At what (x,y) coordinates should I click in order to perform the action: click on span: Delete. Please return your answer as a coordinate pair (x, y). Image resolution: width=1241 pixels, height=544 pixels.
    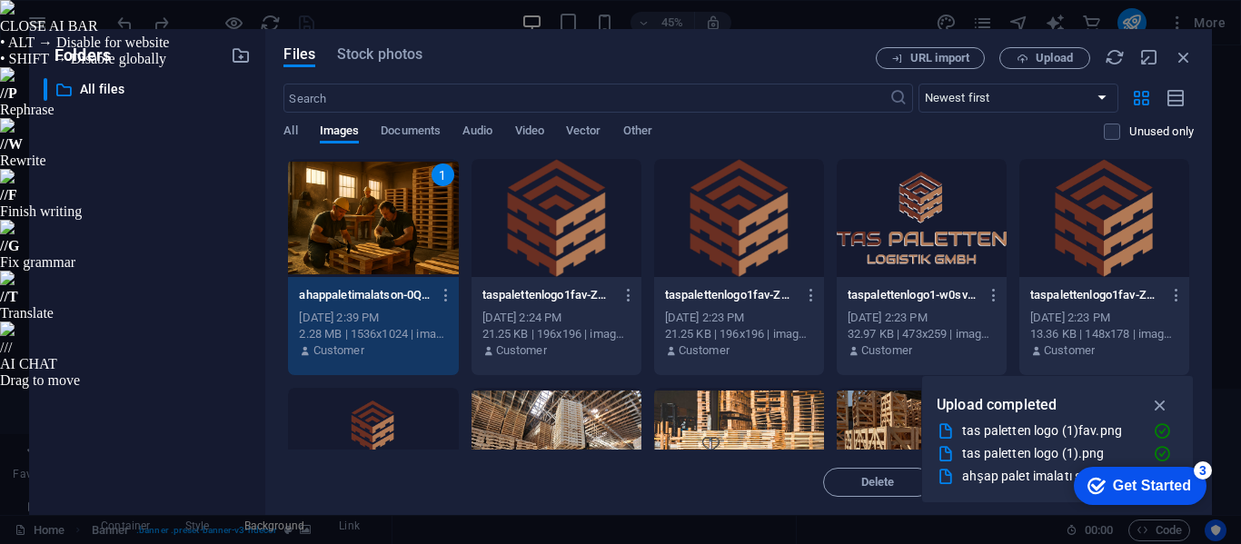
    Looking at the image, I should click on (878, 482).